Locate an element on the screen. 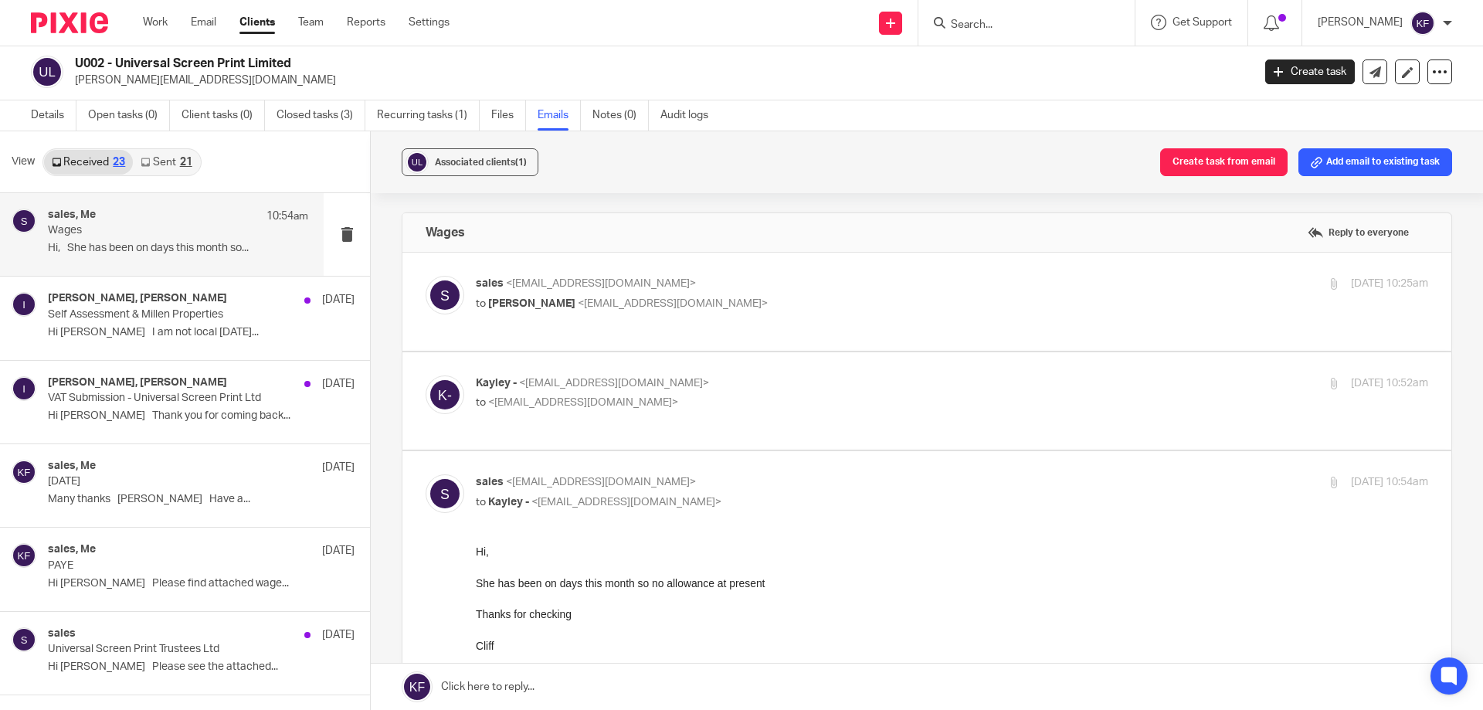 The image size is (1483, 710). a: Recurring tasks (1) is located at coordinates (428, 115).